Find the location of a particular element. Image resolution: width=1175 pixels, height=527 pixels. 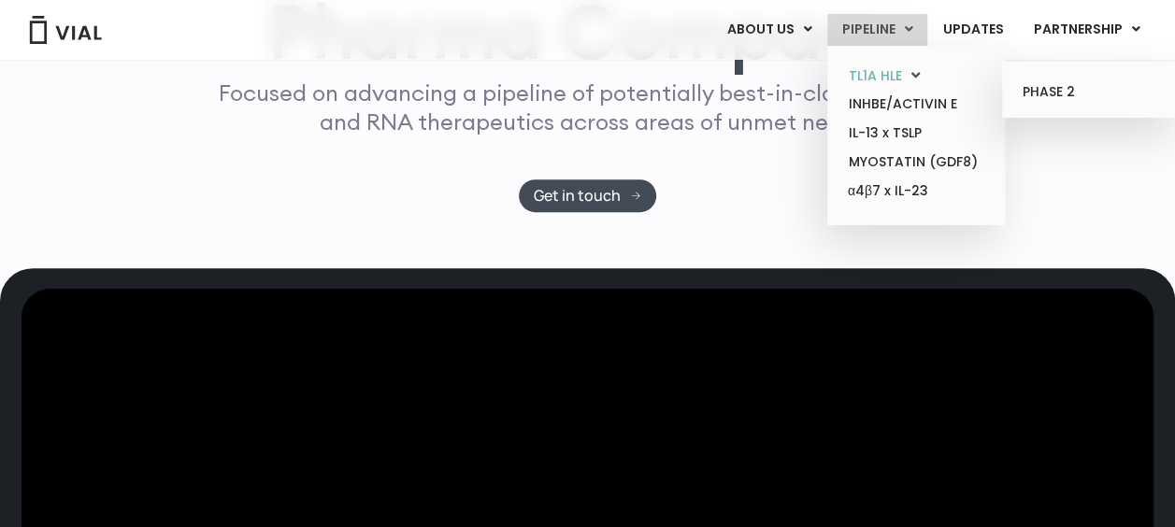

span: Get in touch is located at coordinates (577, 195).